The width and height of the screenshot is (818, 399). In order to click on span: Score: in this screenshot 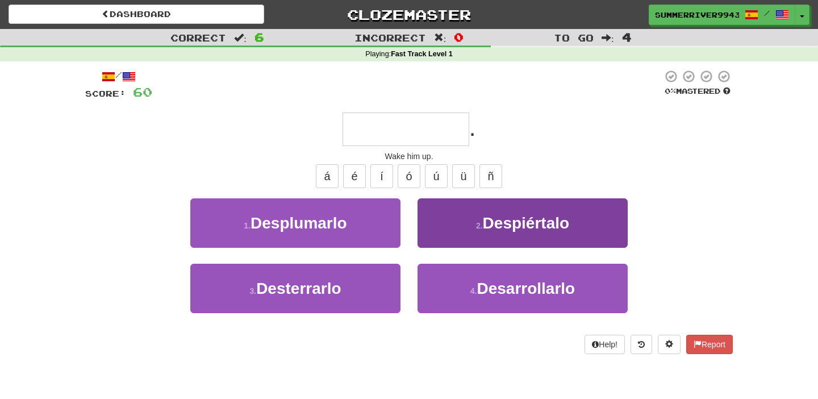, I will do `click(106, 93)`.